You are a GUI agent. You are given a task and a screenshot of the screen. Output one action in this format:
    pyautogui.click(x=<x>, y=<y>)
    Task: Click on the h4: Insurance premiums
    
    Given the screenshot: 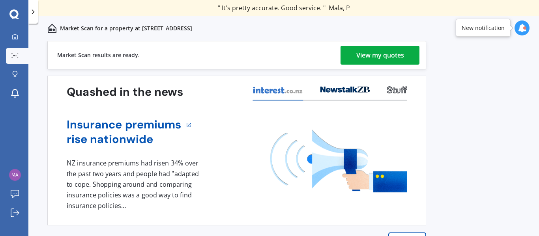 What is the action you would take?
    pyautogui.click(x=124, y=125)
    